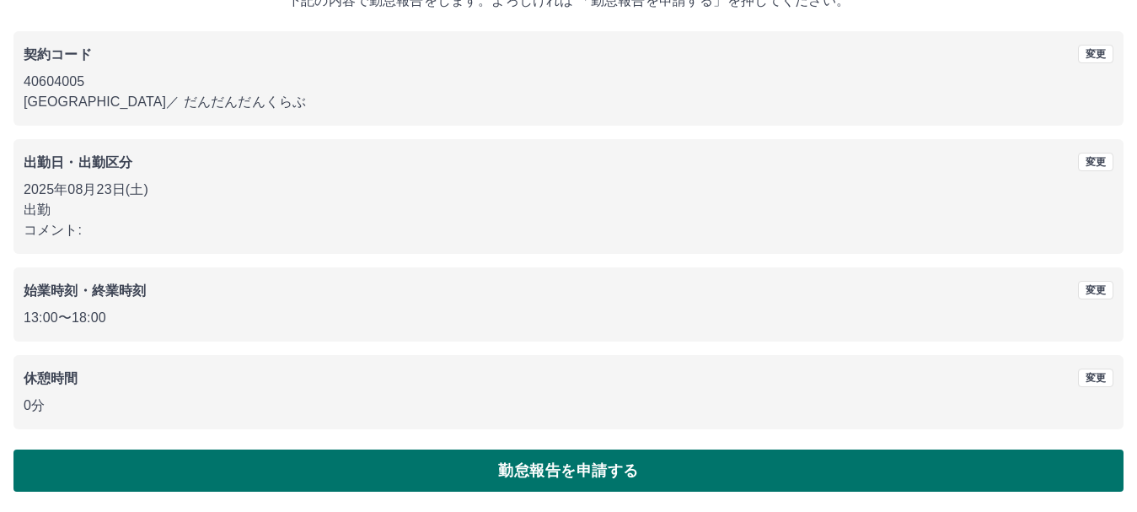 The image size is (1137, 512). What do you see at coordinates (568, 210) in the screenshot?
I see `p: 出勤` at bounding box center [568, 210].